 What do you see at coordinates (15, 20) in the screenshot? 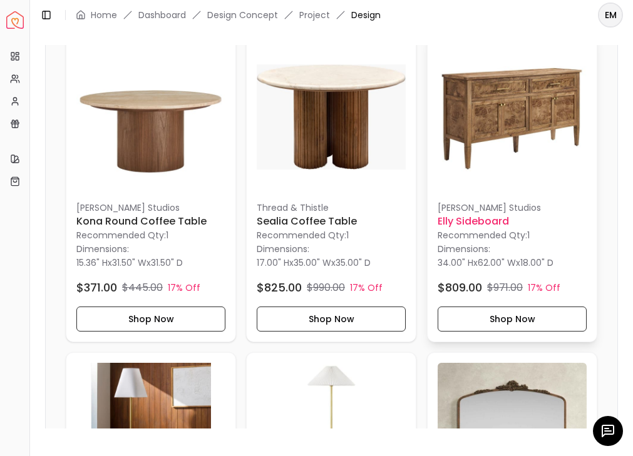
I see `a: Spacejoy` at bounding box center [15, 20].